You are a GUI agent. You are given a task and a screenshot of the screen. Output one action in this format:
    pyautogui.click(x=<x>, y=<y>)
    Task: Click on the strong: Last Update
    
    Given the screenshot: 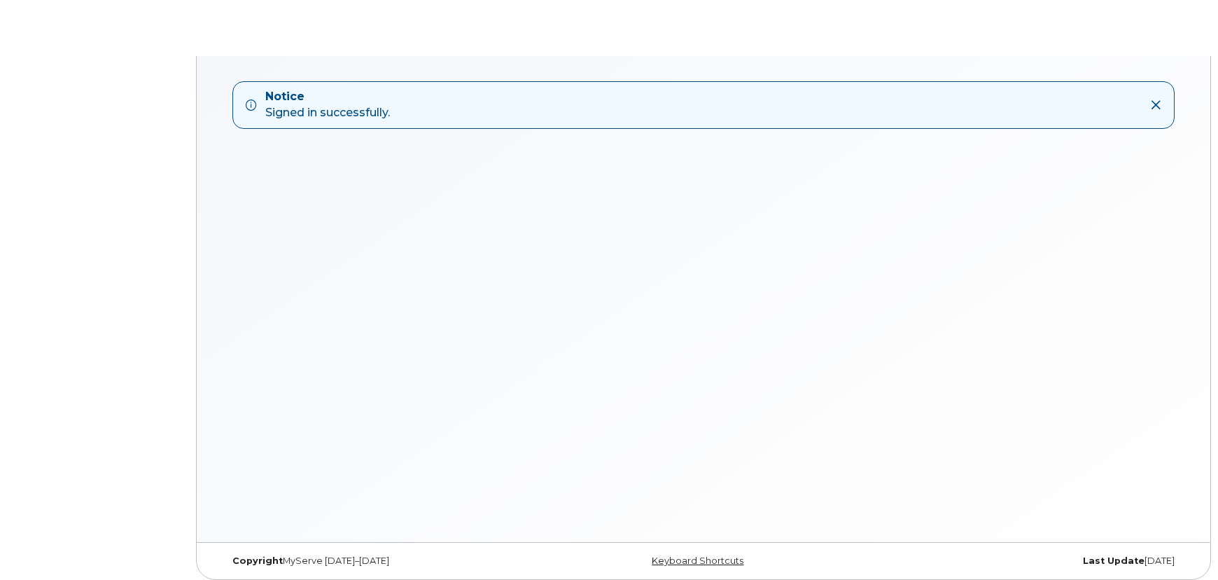 What is the action you would take?
    pyautogui.click(x=1114, y=560)
    